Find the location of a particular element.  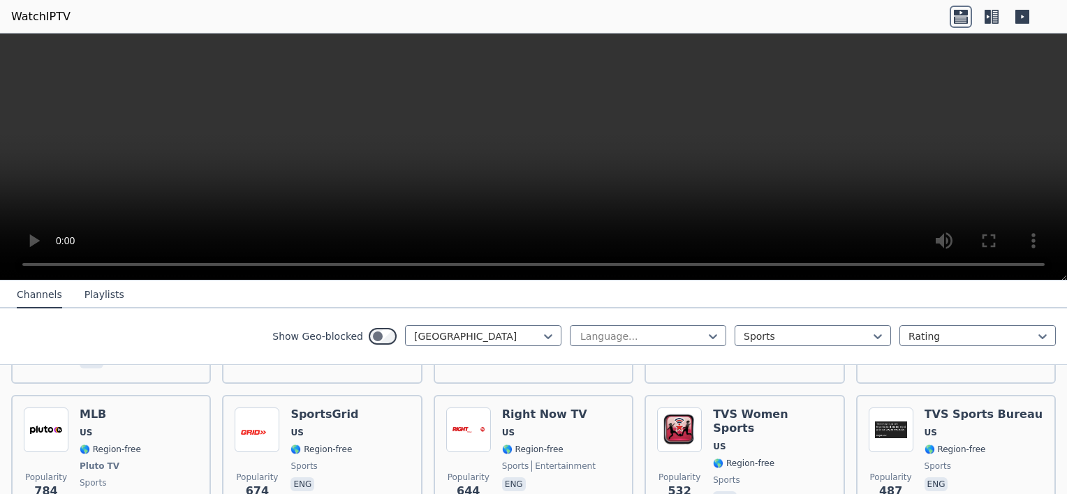

span: Pluto TV is located at coordinates (99, 466).